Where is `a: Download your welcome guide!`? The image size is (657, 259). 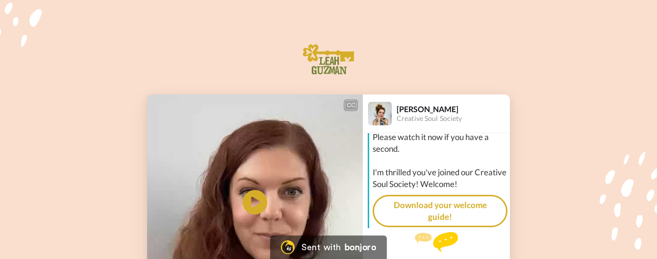
a: Download your welcome guide! is located at coordinates (440, 211).